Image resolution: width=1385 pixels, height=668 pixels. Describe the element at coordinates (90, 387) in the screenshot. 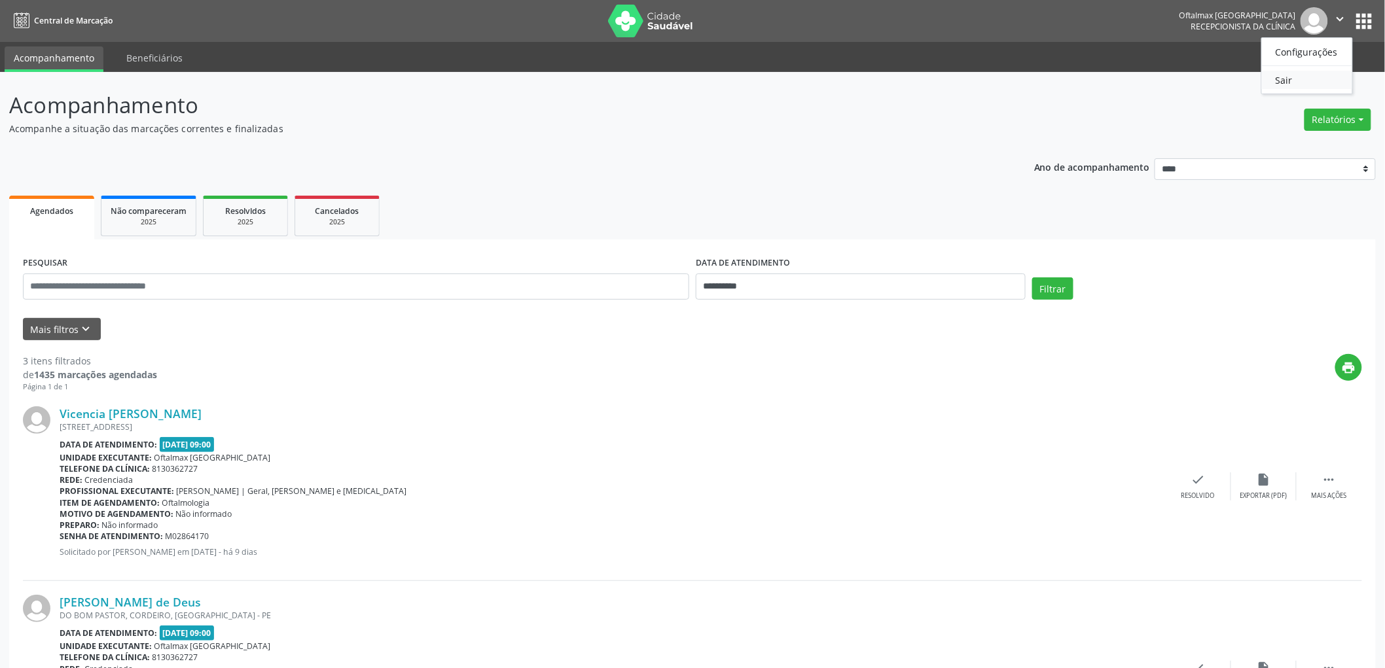

I see `div: Página 1 de 1` at that location.